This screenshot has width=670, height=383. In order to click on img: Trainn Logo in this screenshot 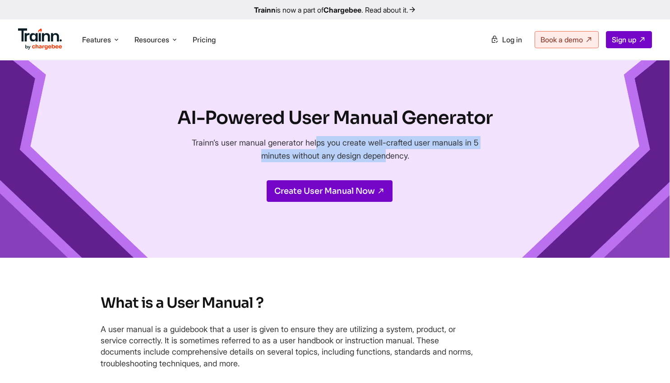, I will do `click(40, 39)`.